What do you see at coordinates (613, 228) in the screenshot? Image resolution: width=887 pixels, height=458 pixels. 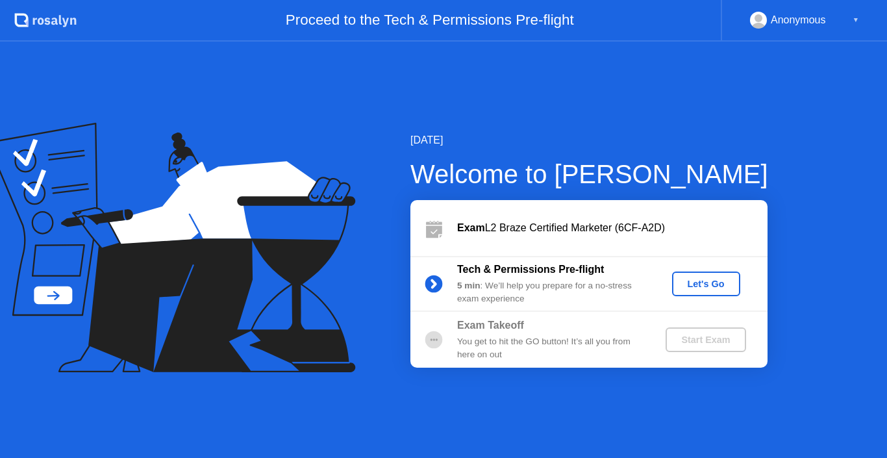 I see `div: L2 Braze Certified Marketer (6CF-A2D)` at bounding box center [613, 228].